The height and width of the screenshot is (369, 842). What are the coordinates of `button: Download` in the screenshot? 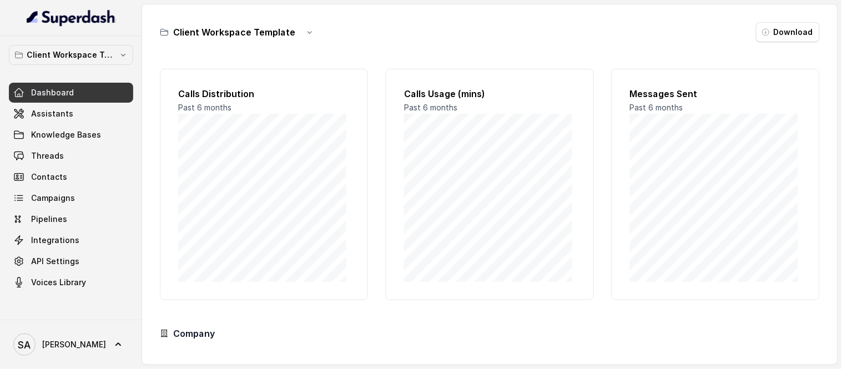 It's located at (788, 32).